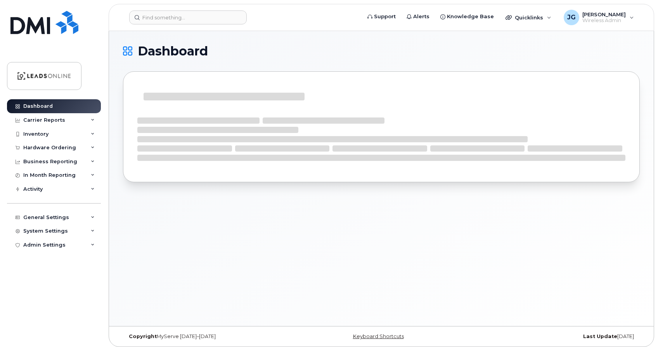 This screenshot has width=658, height=347. I want to click on a: Keyboard Shortcuts, so click(378, 336).